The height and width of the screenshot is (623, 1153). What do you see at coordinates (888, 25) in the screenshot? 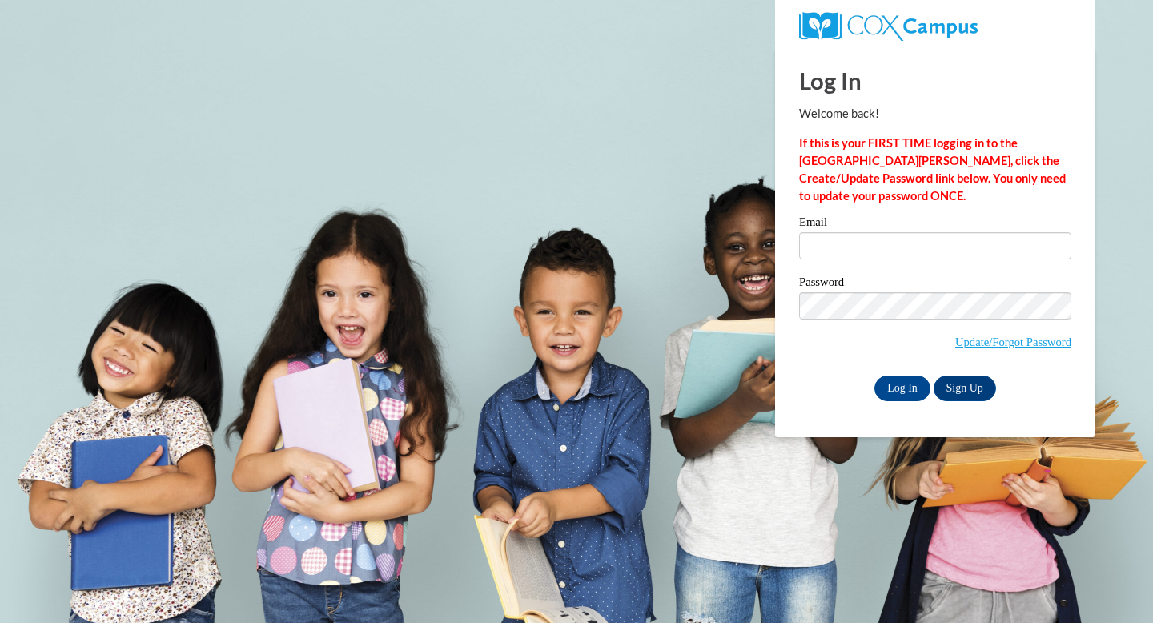
I see `a: COX Campus` at bounding box center [888, 25].